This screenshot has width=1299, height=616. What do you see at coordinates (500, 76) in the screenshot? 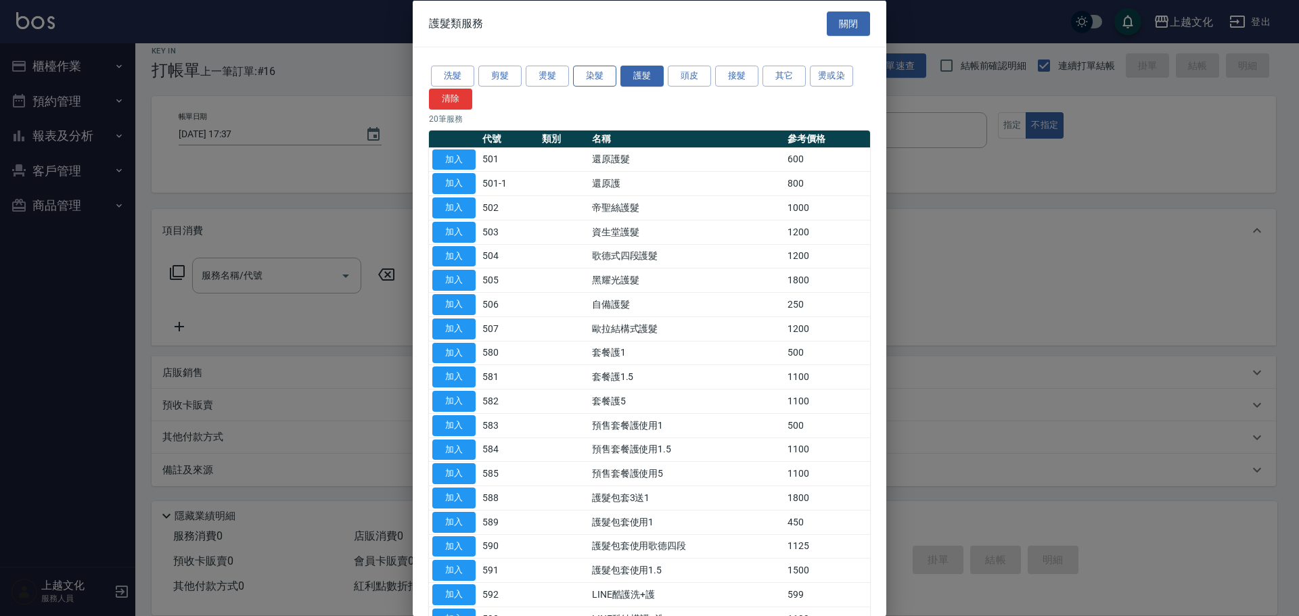
I see `button: 剪髮` at bounding box center [500, 76].